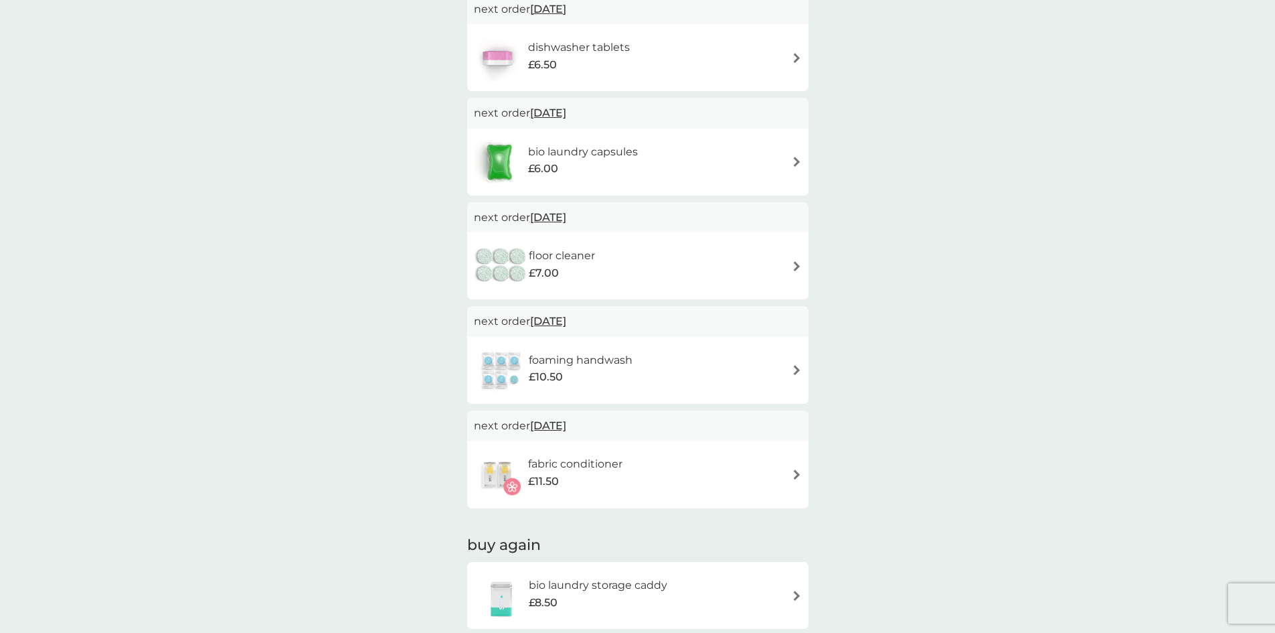 This screenshot has height=633, width=1275. I want to click on h6: floor cleaner, so click(562, 256).